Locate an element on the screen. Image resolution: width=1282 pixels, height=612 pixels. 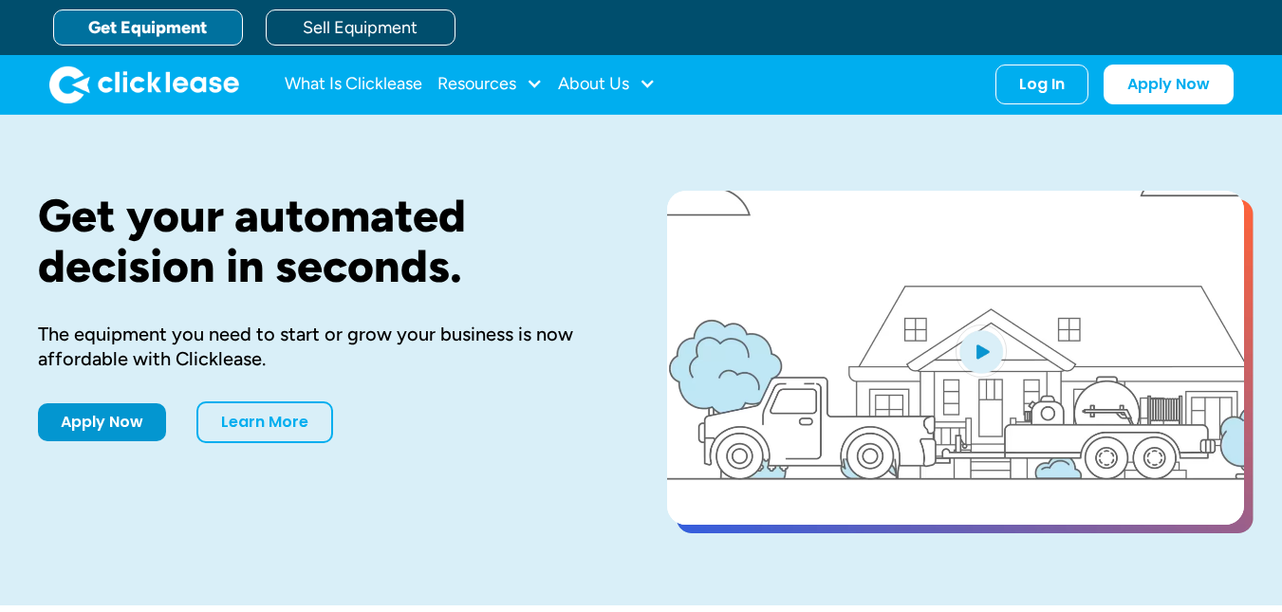
div: Log In is located at coordinates (1042, 84).